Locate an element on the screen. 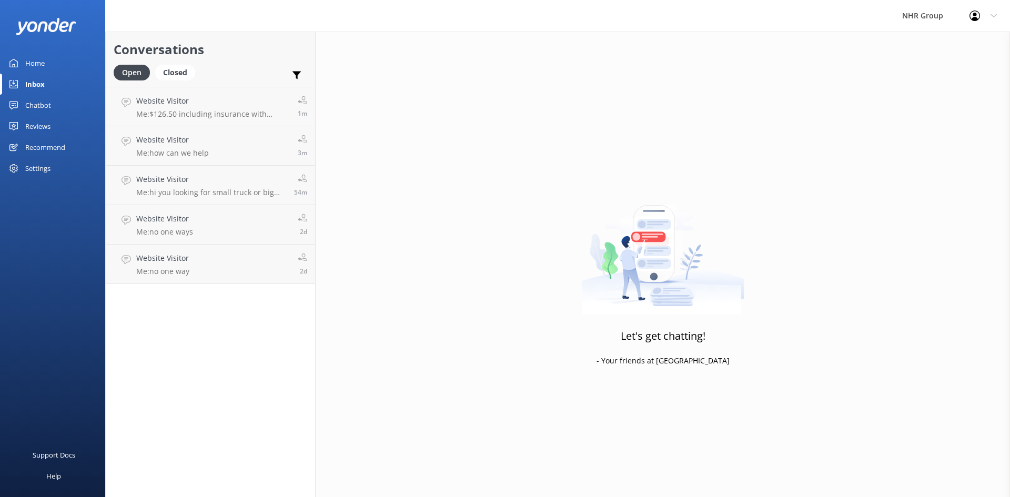 Image resolution: width=1010 pixels, height=497 pixels. h2: Conversations is located at coordinates (211, 49).